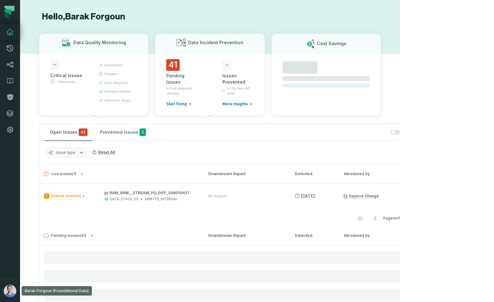  Describe the element at coordinates (66, 82) in the screenshot. I see `span: 1 Warnings` at that location.